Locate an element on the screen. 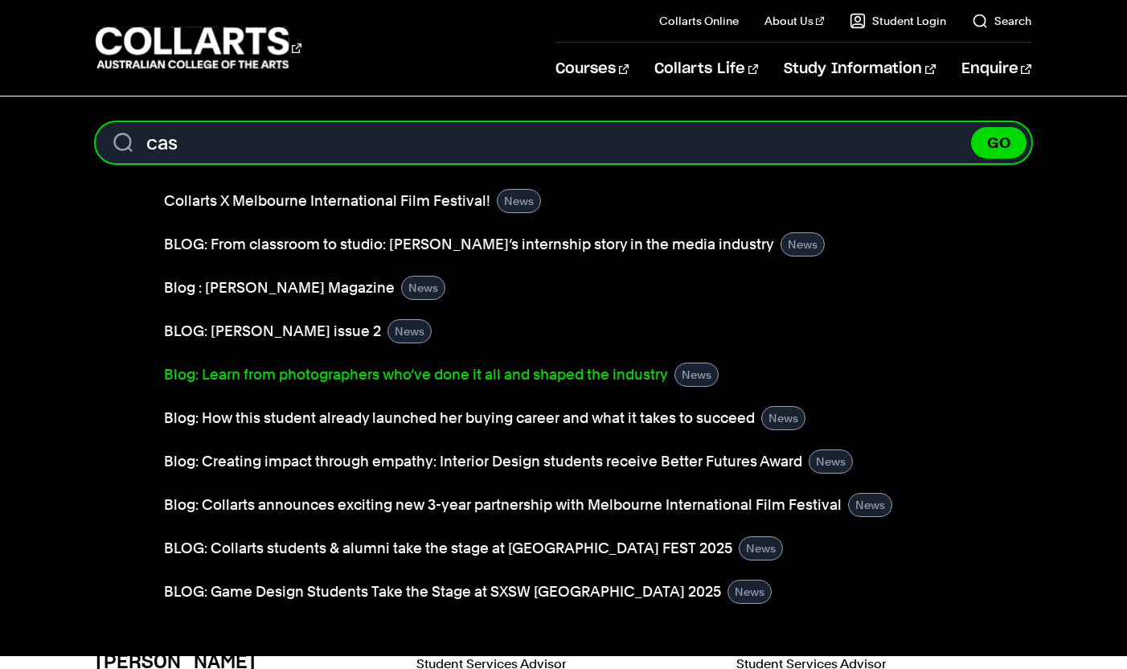 This screenshot has width=1127, height=669. a: Blog: How this student already launched her buying career and what it takes to succeed is located at coordinates (459, 418).